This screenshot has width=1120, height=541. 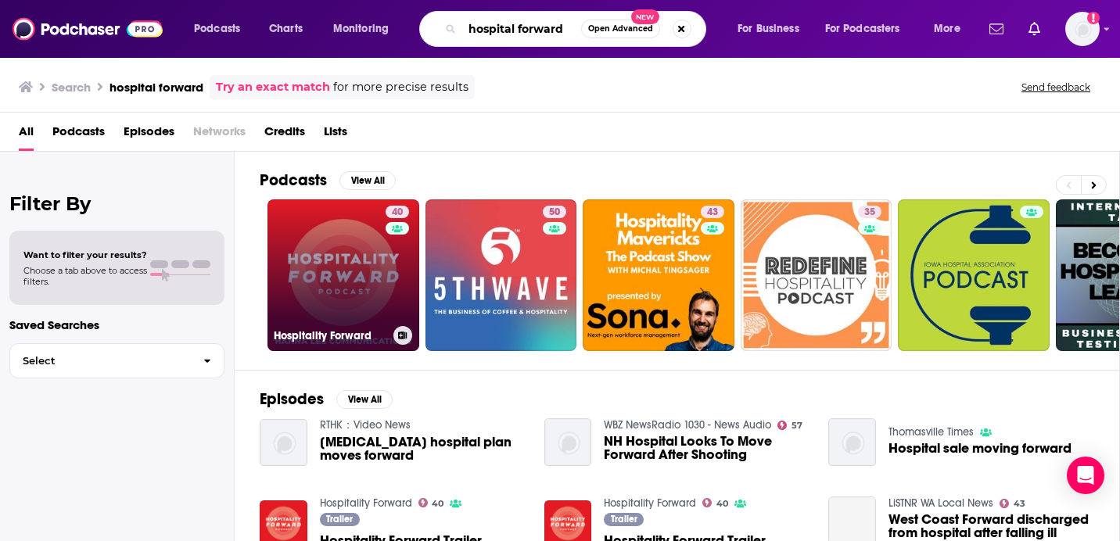 What do you see at coordinates (273, 87) in the screenshot?
I see `a: Try an exact match` at bounding box center [273, 87].